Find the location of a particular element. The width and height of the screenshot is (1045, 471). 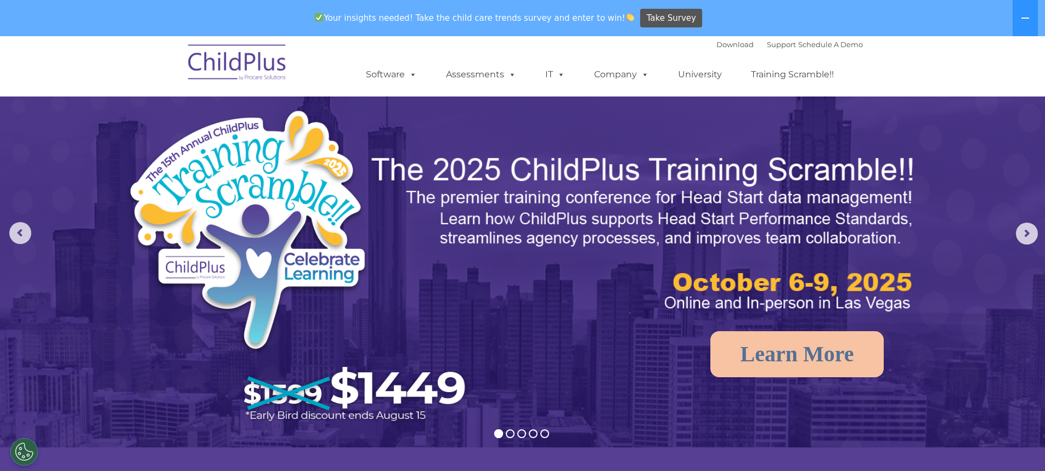

a: Learn More is located at coordinates (797, 354).